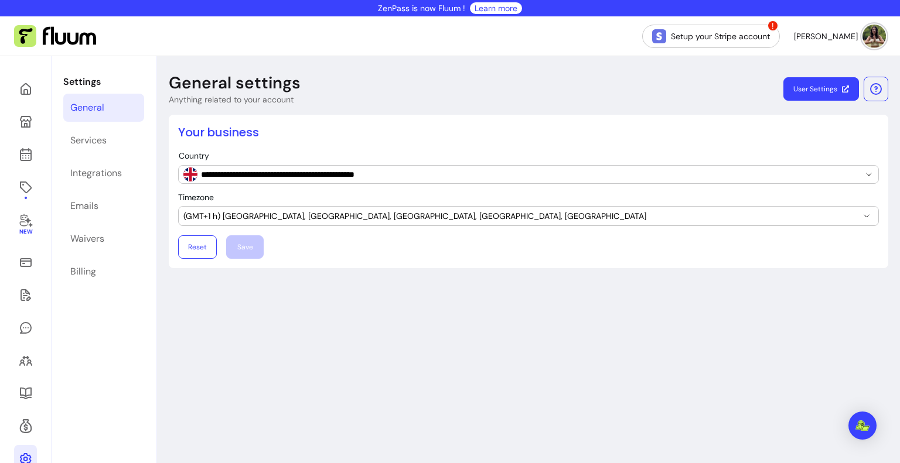 The width and height of the screenshot is (900, 463). What do you see at coordinates (25, 122) in the screenshot?
I see `a: My Page` at bounding box center [25, 122].